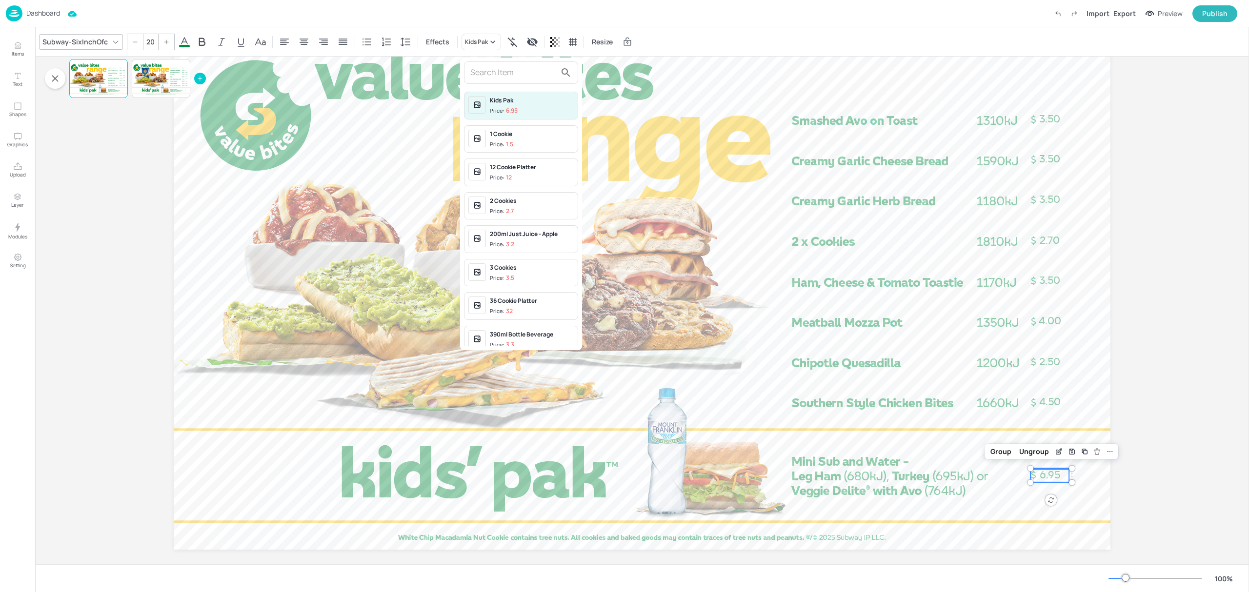 This screenshot has width=1249, height=592. I want to click on p: 2.7, so click(510, 211).